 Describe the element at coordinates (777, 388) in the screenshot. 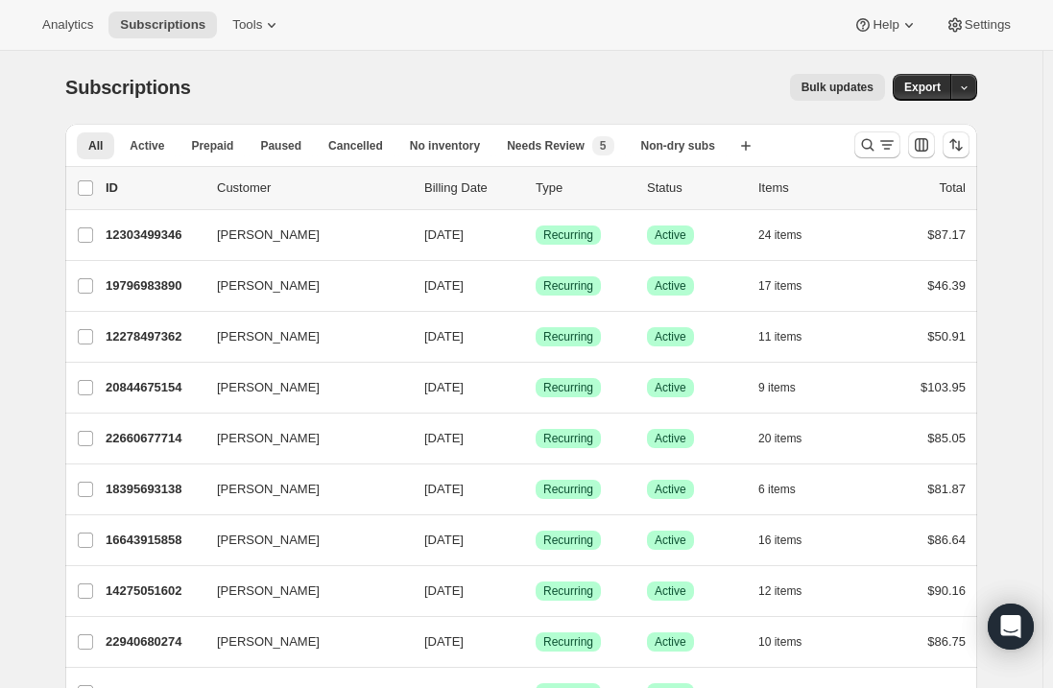

I see `span: 9 items` at that location.